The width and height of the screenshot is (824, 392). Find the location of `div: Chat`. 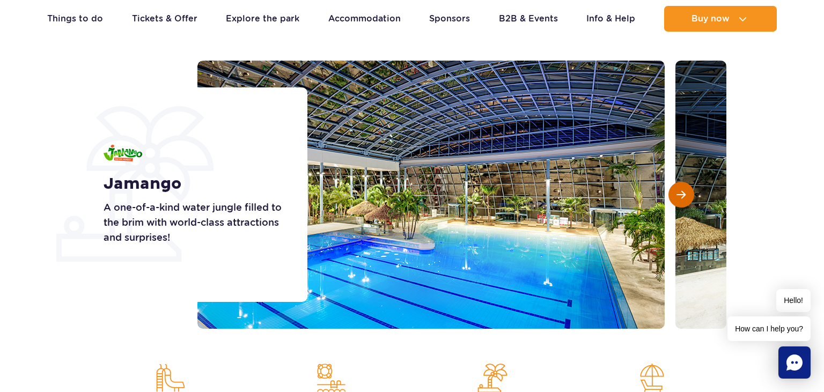

div: Chat is located at coordinates (794, 362).